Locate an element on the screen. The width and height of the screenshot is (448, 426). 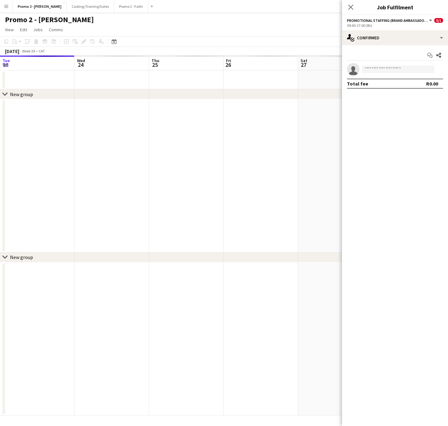
div: CAT is located at coordinates (42, 51).